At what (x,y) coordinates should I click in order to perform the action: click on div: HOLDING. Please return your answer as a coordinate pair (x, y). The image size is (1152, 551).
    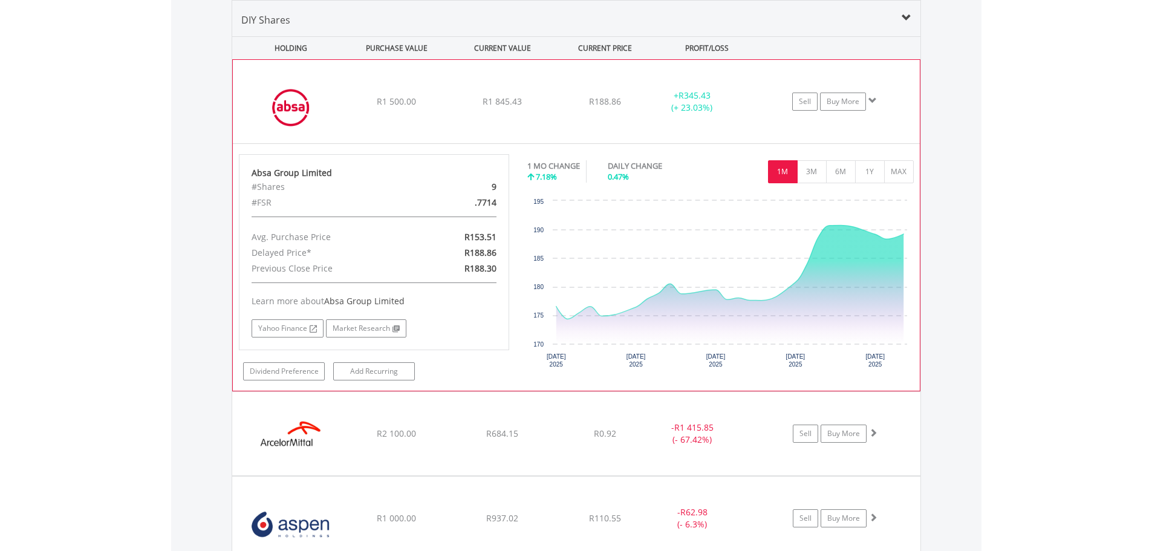
    Looking at the image, I should click on (288, 48).